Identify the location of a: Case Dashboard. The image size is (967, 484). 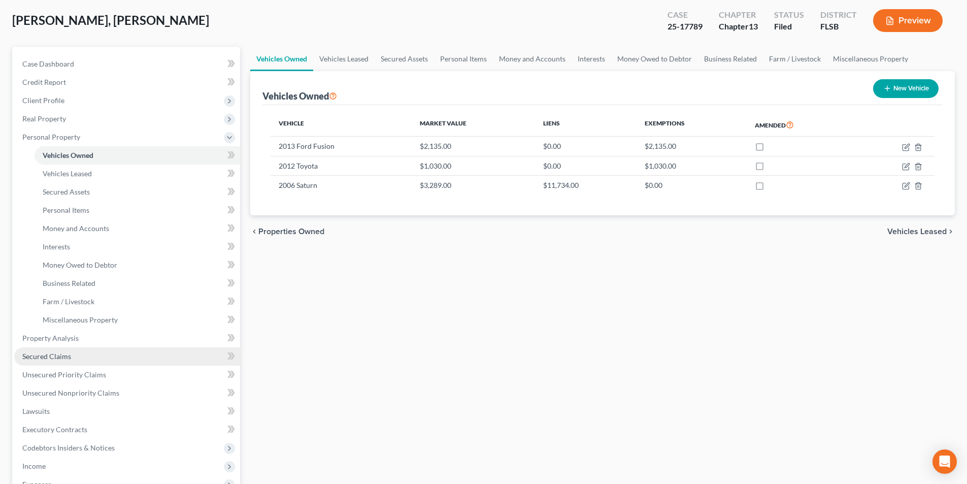
(127, 64).